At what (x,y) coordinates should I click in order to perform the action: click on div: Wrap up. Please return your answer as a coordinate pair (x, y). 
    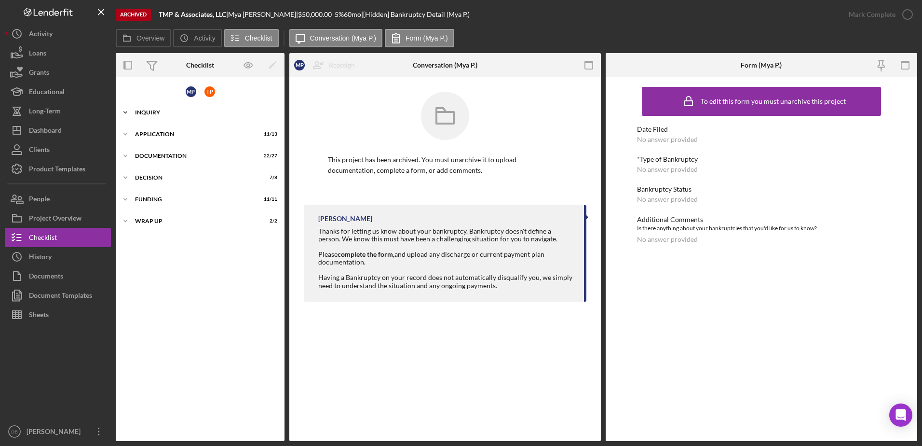
    Looking at the image, I should click on (194, 221).